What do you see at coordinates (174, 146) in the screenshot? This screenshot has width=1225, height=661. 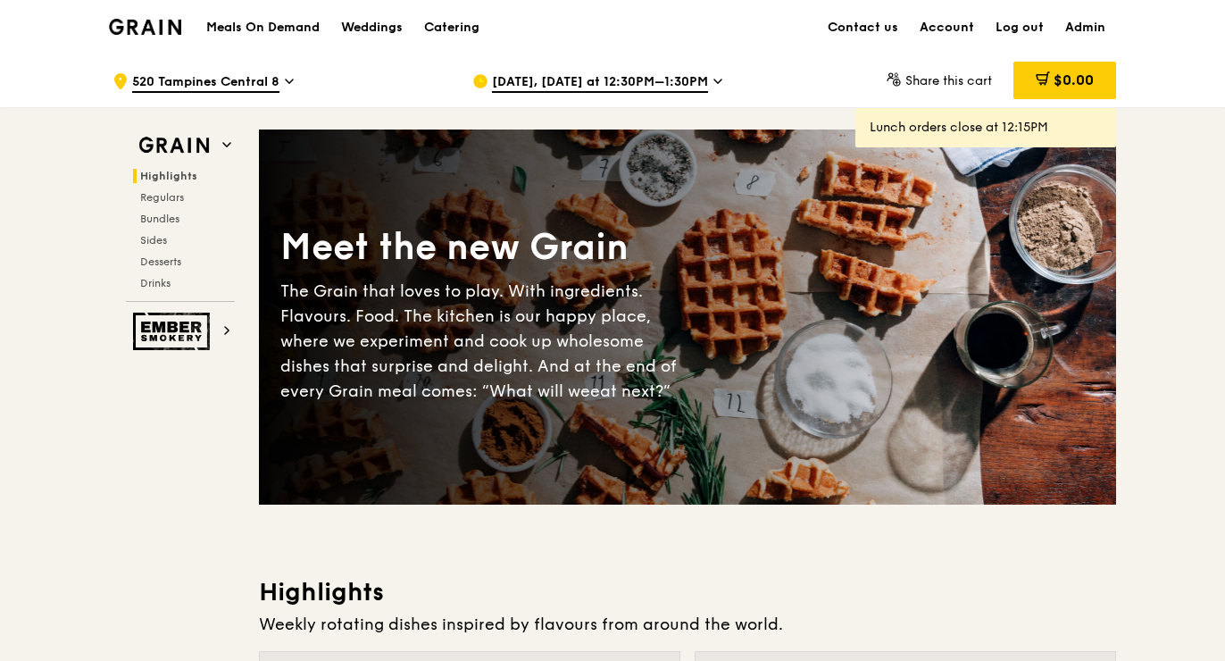 I see `img: Grain web logo` at bounding box center [174, 146].